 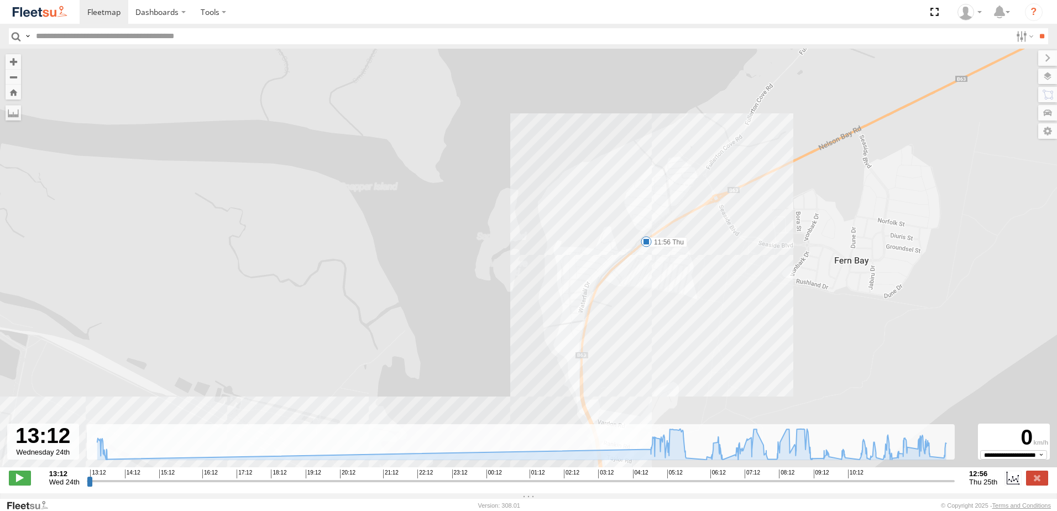 What do you see at coordinates (20, 478) in the screenshot?
I see `label: Play/Stop` at bounding box center [20, 478].